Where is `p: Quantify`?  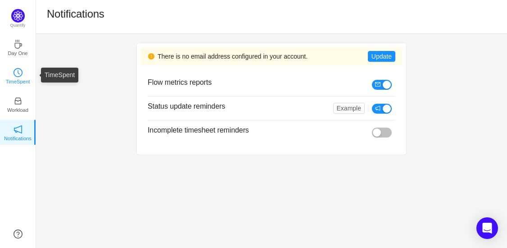 p: Quantify is located at coordinates (18, 26).